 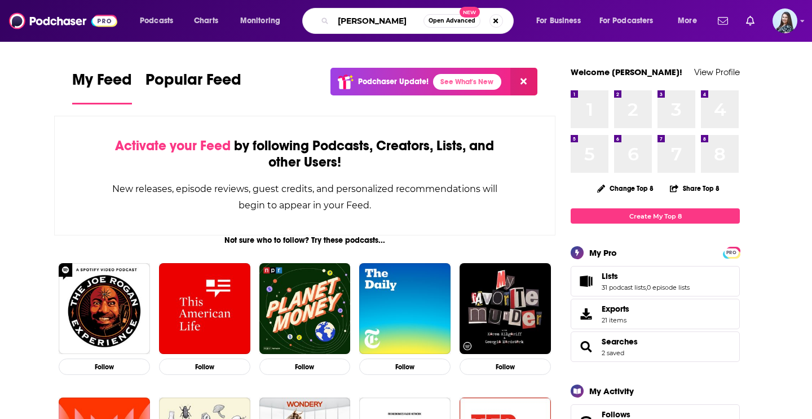 What do you see at coordinates (419, 21) in the screenshot?
I see `div: Search podcasts, credits, & more...` at bounding box center [419, 21].